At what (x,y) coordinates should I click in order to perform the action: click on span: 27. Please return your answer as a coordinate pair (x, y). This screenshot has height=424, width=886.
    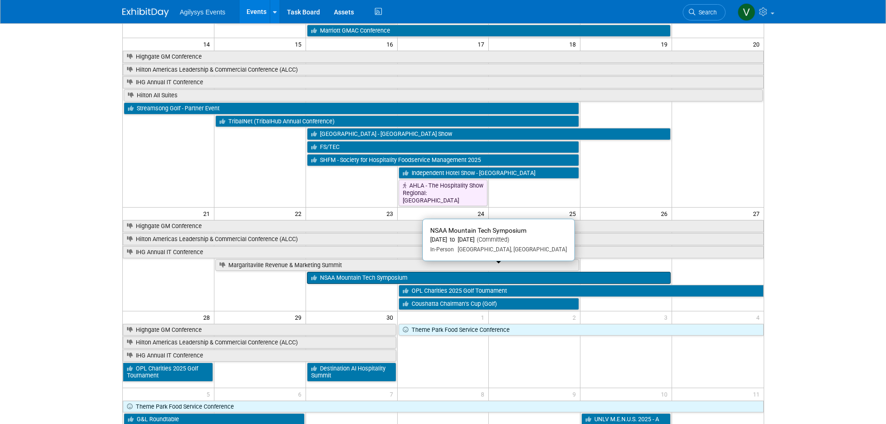
    Looking at the image, I should click on (757, 213).